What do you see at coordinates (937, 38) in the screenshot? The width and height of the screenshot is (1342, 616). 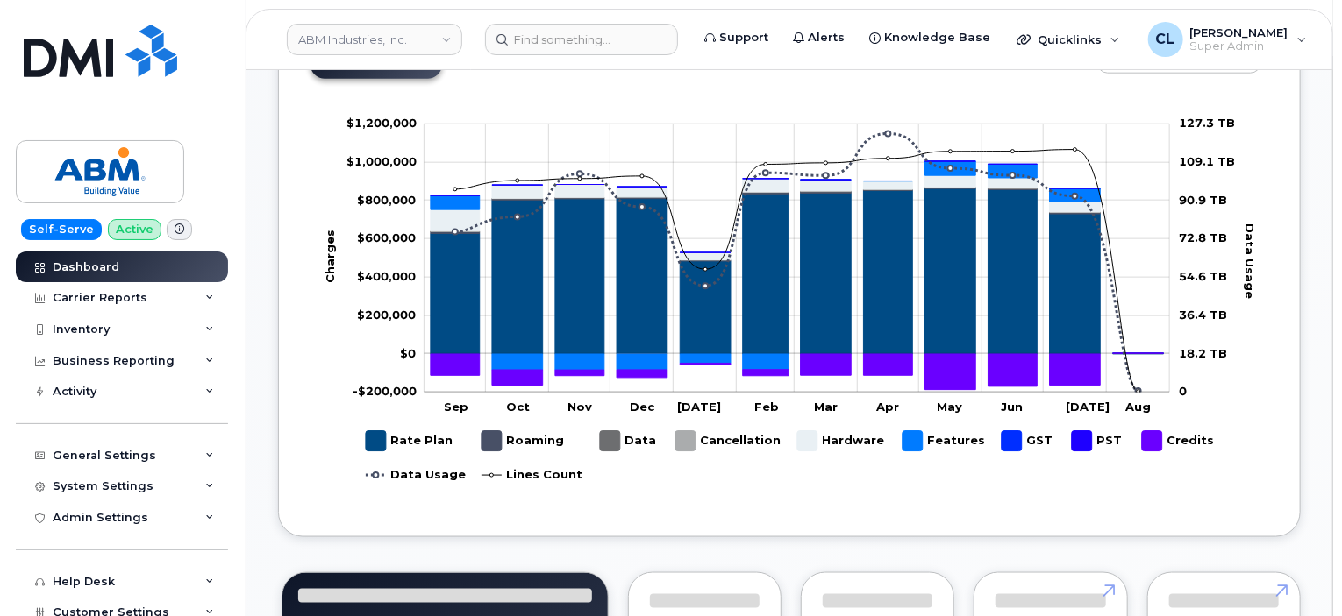 I see `span: Knowledge Base` at bounding box center [937, 38].